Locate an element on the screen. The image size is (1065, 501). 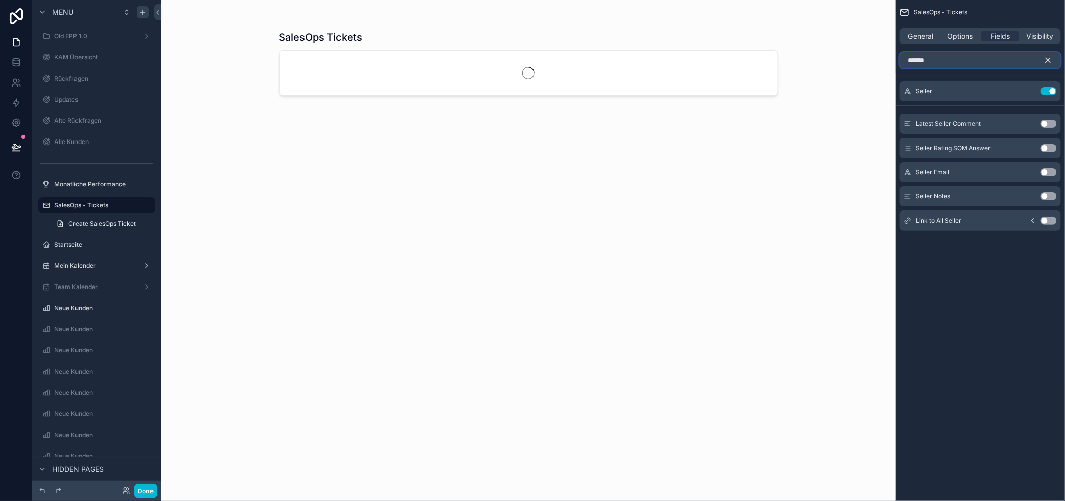
span: Options is located at coordinates (960, 36).